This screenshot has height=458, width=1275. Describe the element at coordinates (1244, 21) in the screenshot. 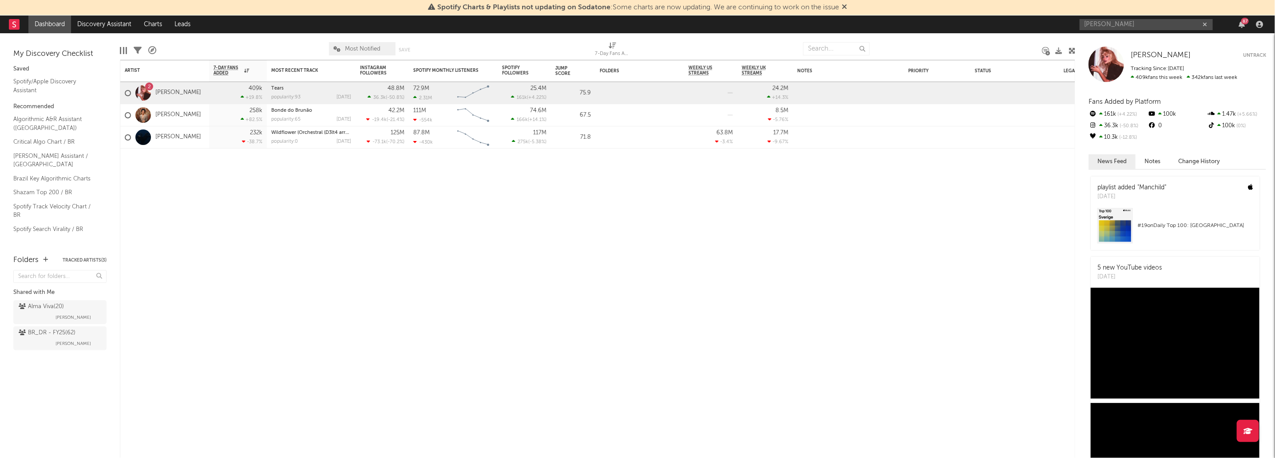

I see `div: 87` at that location.